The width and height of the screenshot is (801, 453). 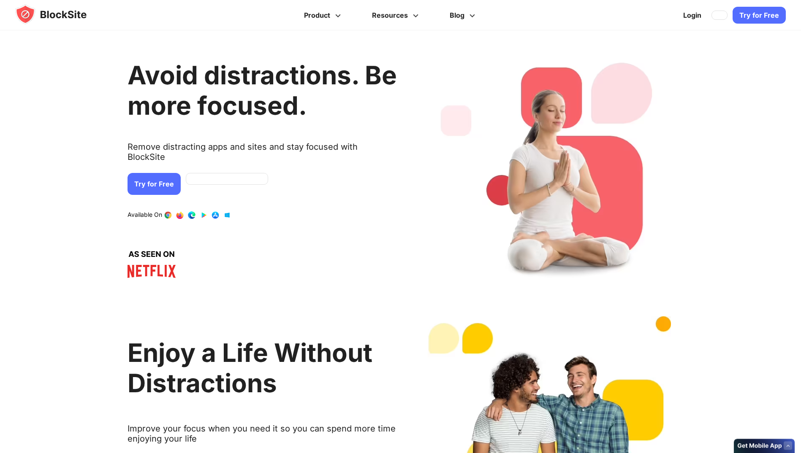 I want to click on a: Login, so click(x=692, y=15).